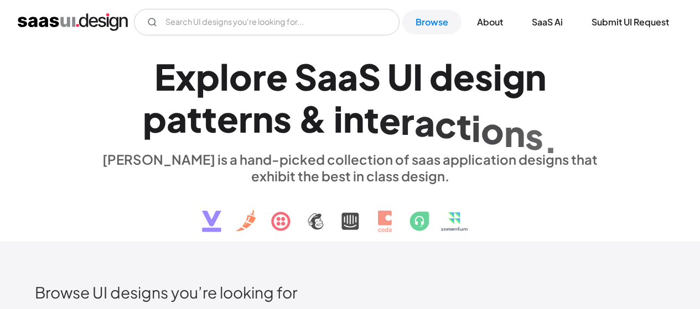  What do you see at coordinates (165, 76) in the screenshot?
I see `div: E` at bounding box center [165, 76].